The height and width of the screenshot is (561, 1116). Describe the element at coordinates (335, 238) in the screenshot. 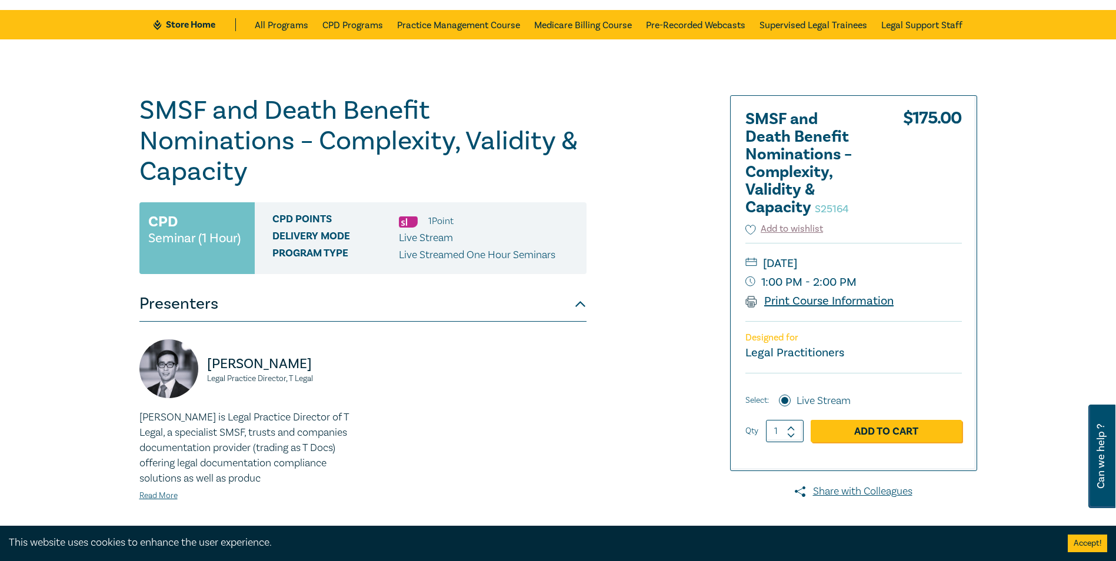

I see `span: Delivery Mode` at that location.